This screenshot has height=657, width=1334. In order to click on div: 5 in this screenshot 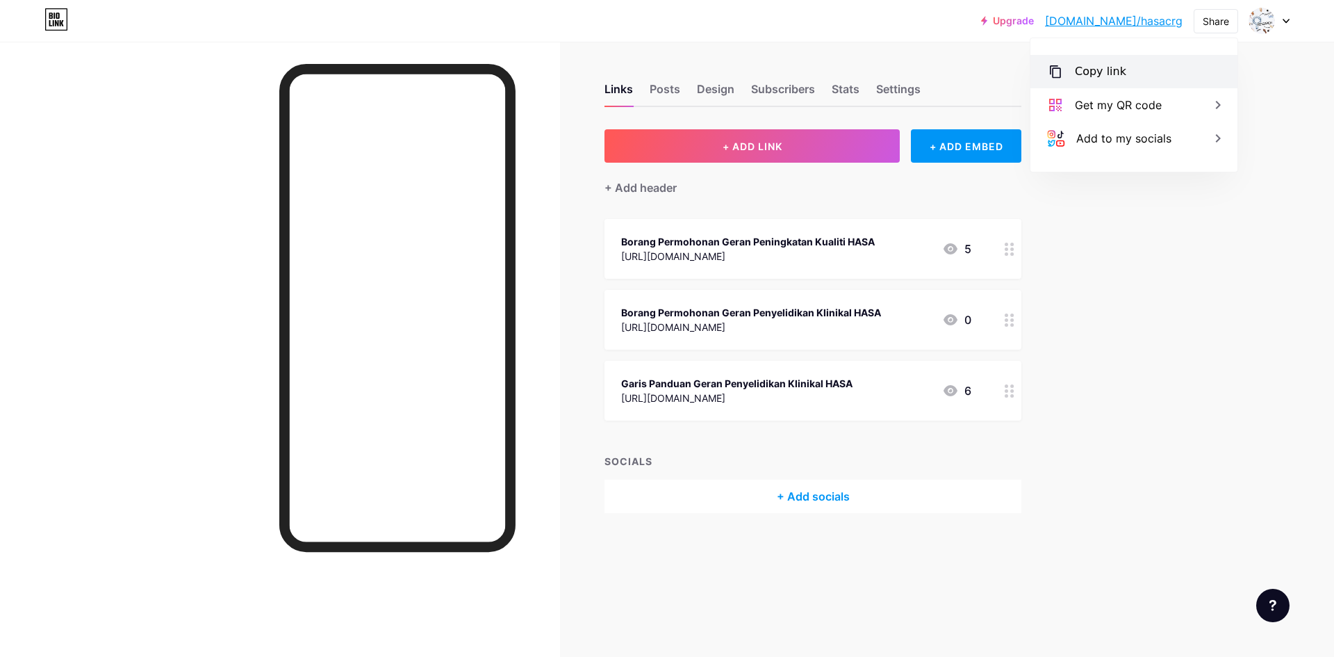, I will do `click(957, 249)`.